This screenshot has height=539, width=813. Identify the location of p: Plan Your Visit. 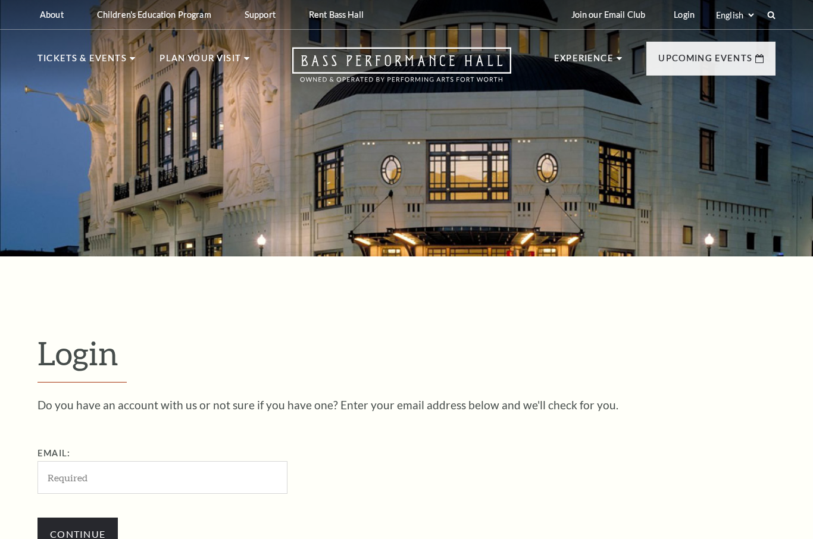
(200, 62).